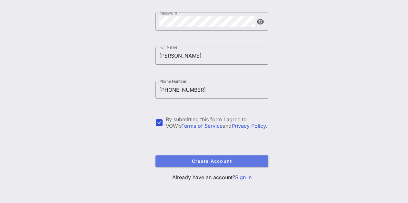 The width and height of the screenshot is (408, 203). Describe the element at coordinates (202, 126) in the screenshot. I see `a: Terms of Service` at that location.